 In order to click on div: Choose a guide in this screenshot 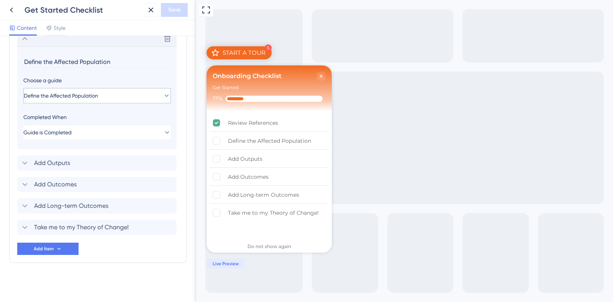, I will do `click(97, 80)`.